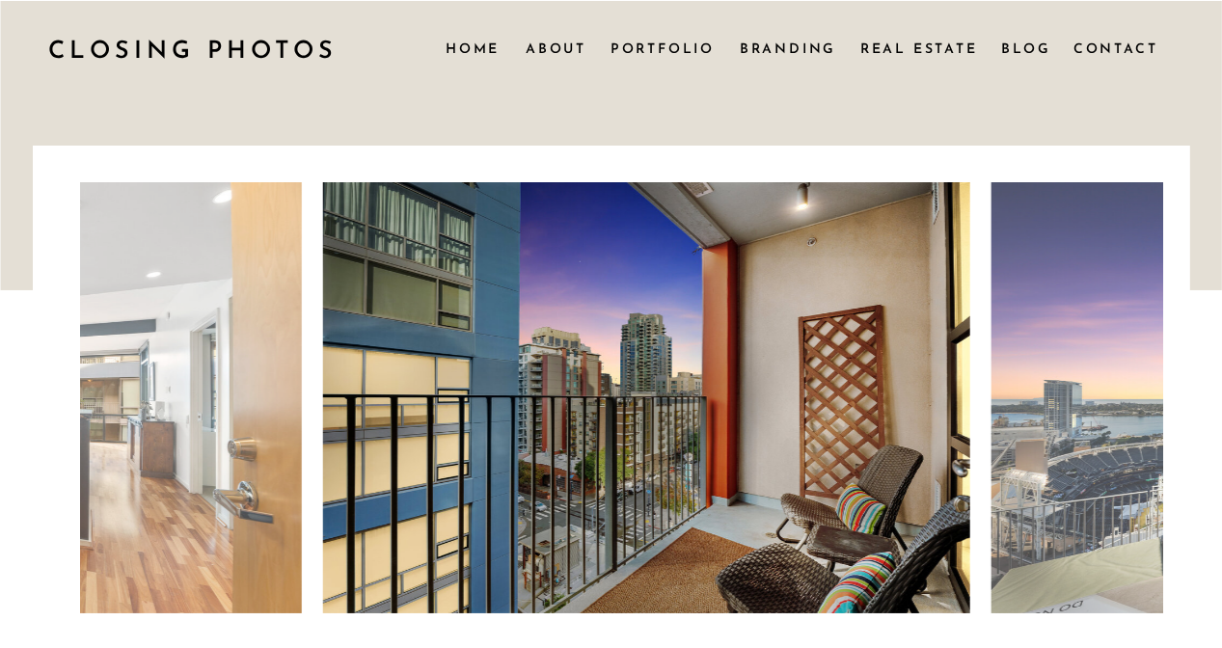  Describe the element at coordinates (554, 48) in the screenshot. I see `nav: About` at that location.